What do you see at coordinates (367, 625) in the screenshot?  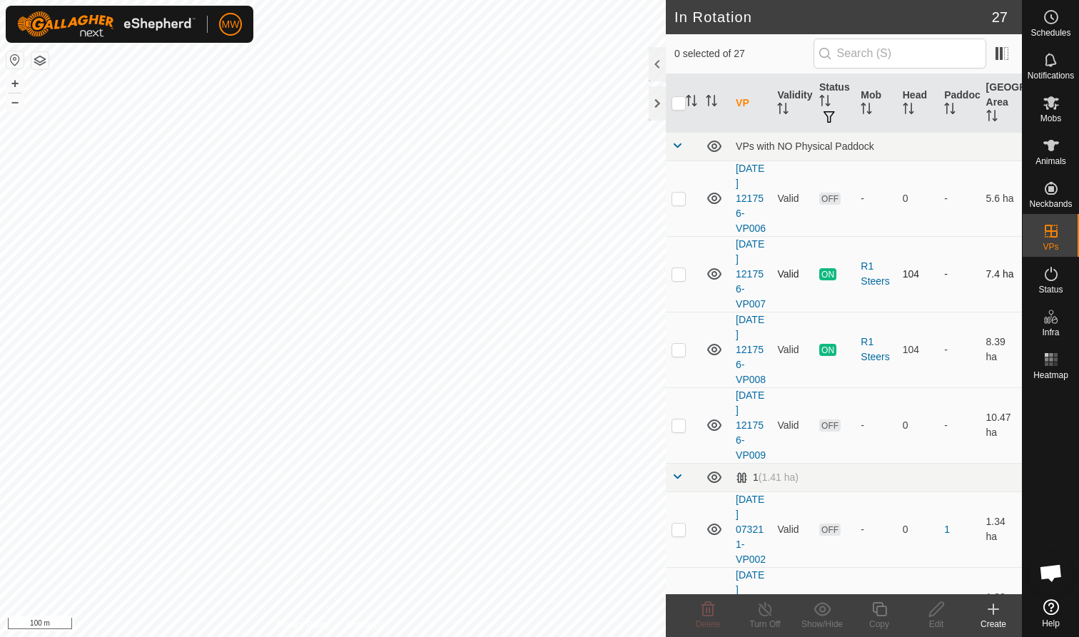 I see `a: Contact Us` at bounding box center [367, 625].